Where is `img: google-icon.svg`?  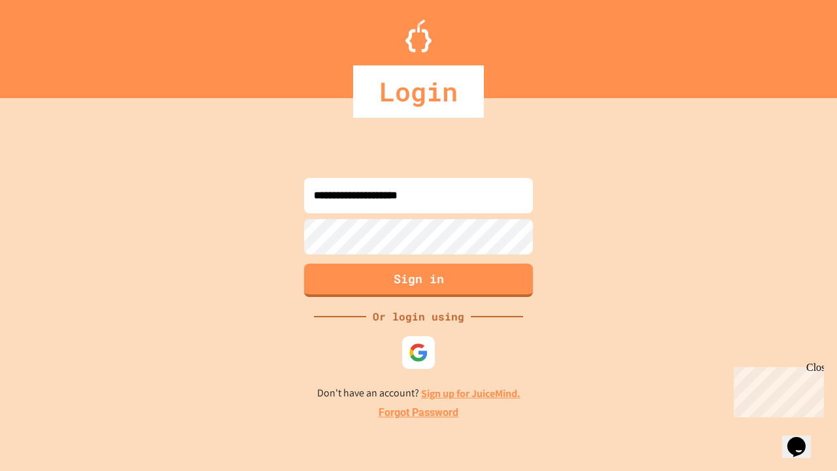 img: google-icon.svg is located at coordinates (418, 352).